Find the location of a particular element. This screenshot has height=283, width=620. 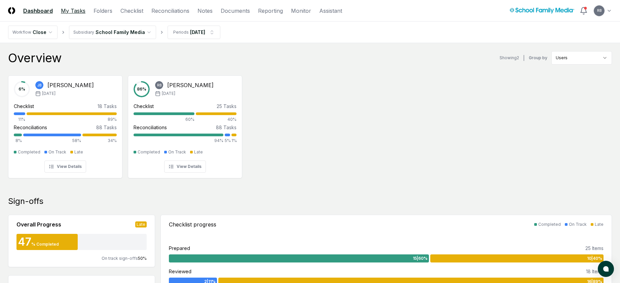

span: JB is located at coordinates (39, 85).